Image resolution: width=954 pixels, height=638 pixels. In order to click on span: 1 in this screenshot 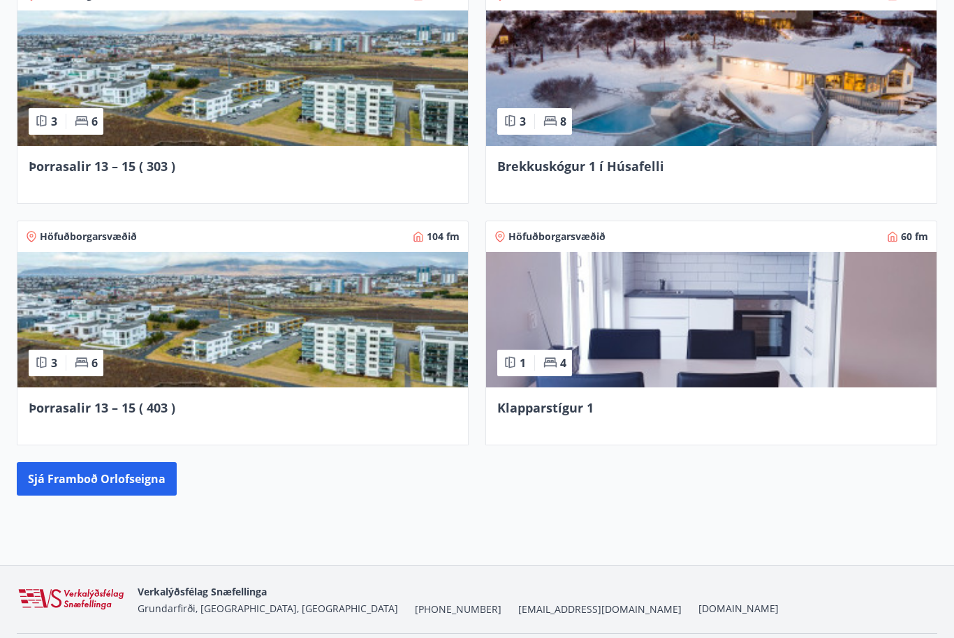, I will do `click(523, 364)`.